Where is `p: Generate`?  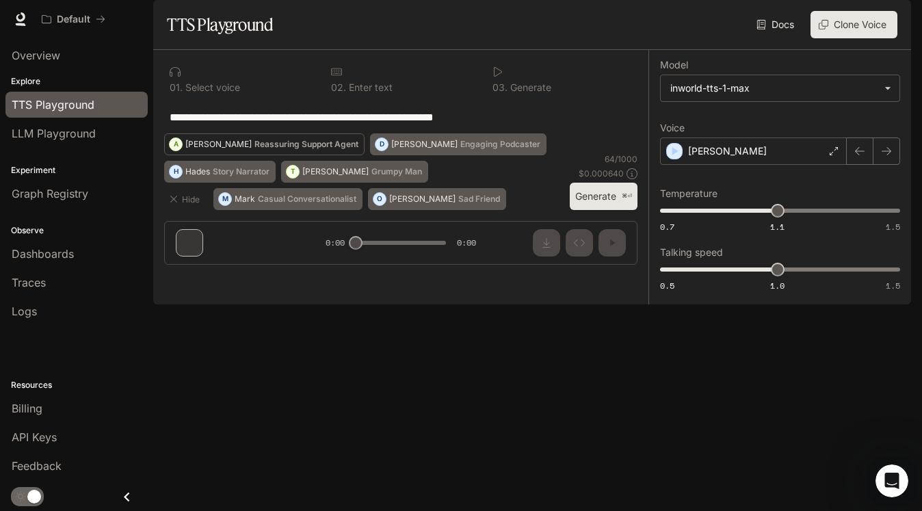 p: Generate is located at coordinates (530, 88).